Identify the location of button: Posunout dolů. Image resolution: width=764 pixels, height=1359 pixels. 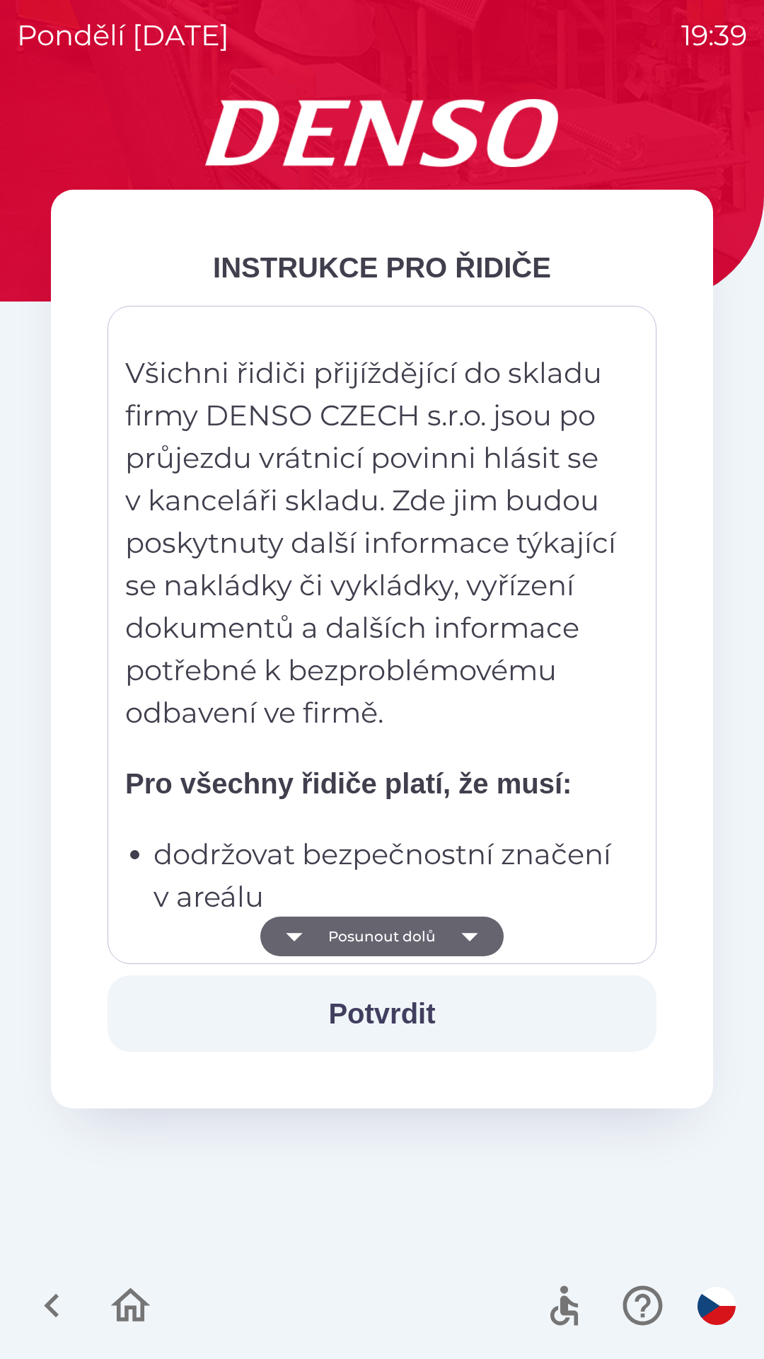
(382, 936).